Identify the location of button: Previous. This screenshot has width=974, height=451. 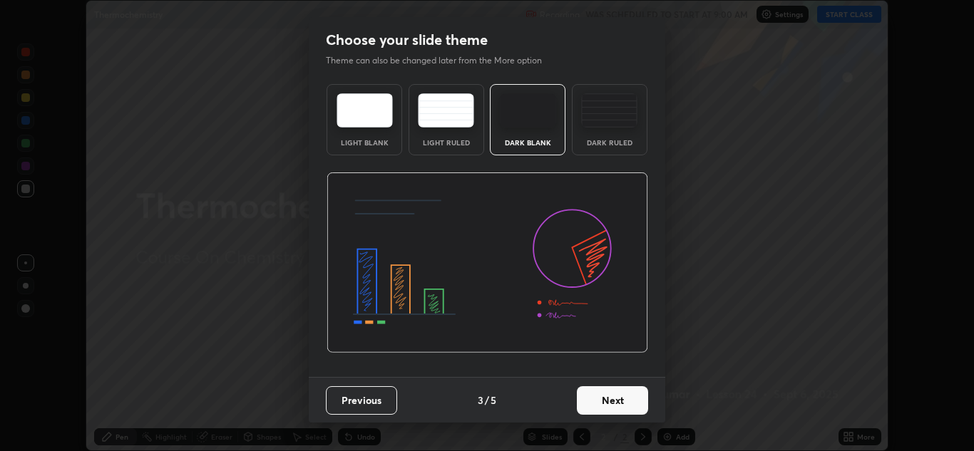
(362, 401).